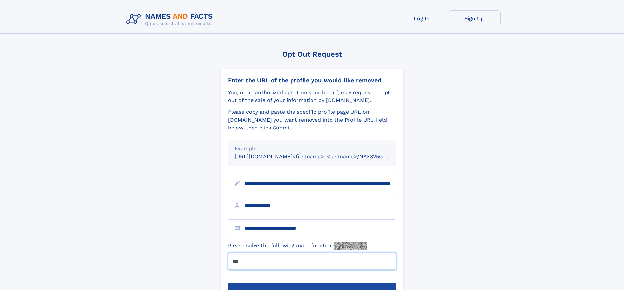  I want to click on label: Please solve the following math function:, so click(297, 246).